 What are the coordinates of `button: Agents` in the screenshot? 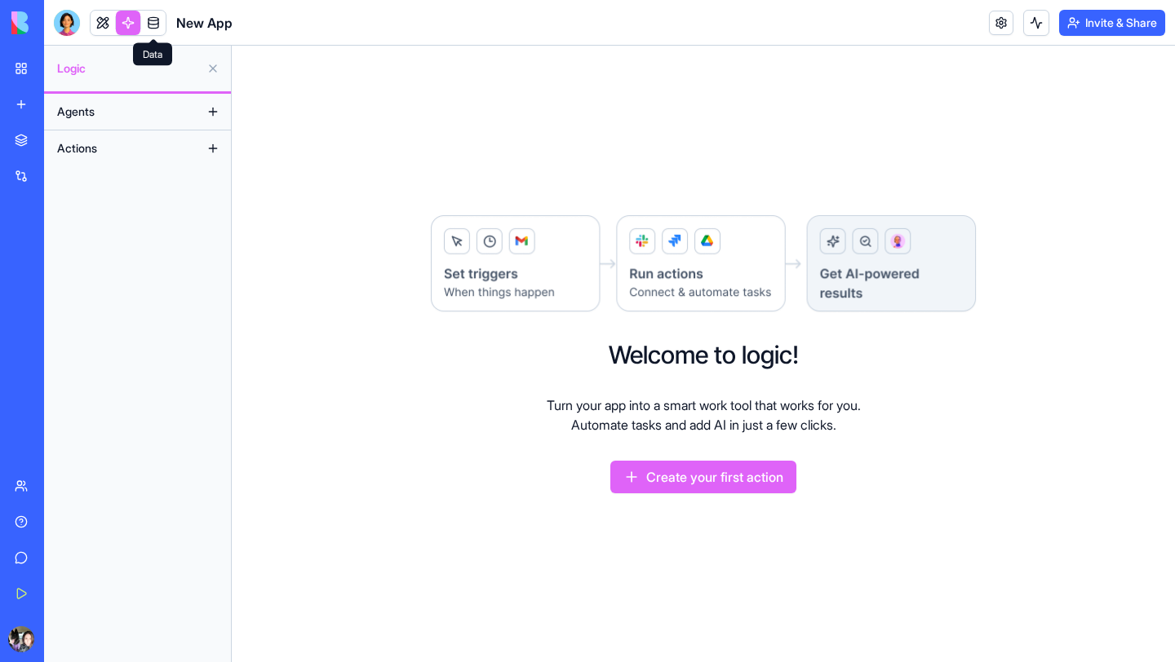 It's located at (124, 112).